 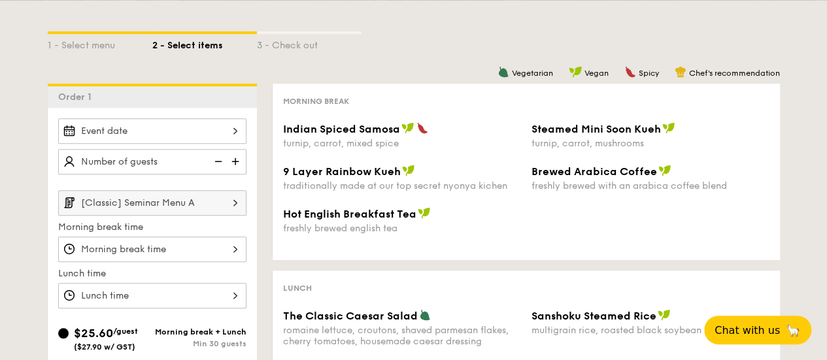 What do you see at coordinates (402, 228) in the screenshot?
I see `div: freshly brewed english tea` at bounding box center [402, 228].